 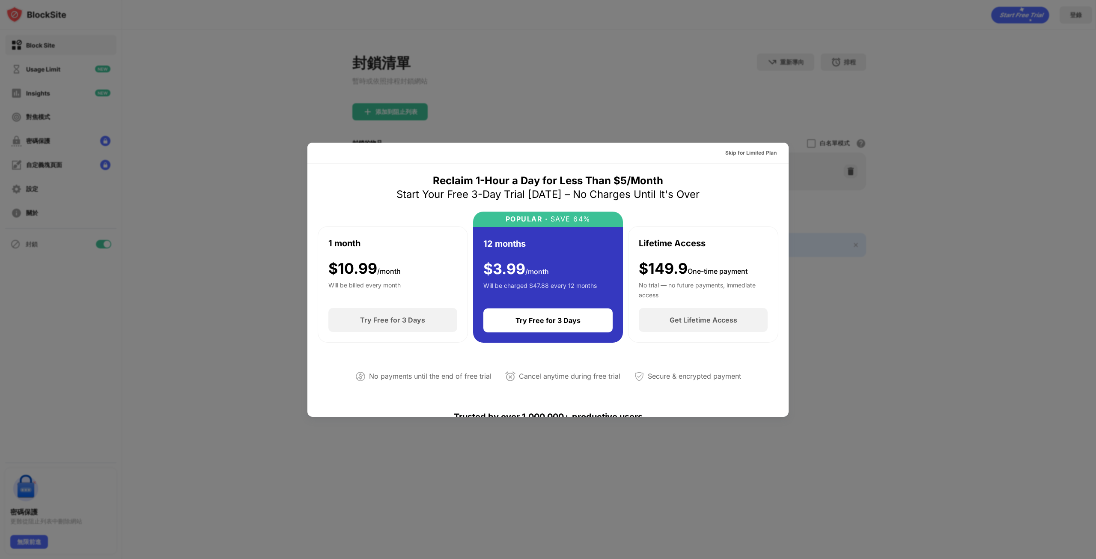 I want to click on div: 12 months, so click(x=504, y=244).